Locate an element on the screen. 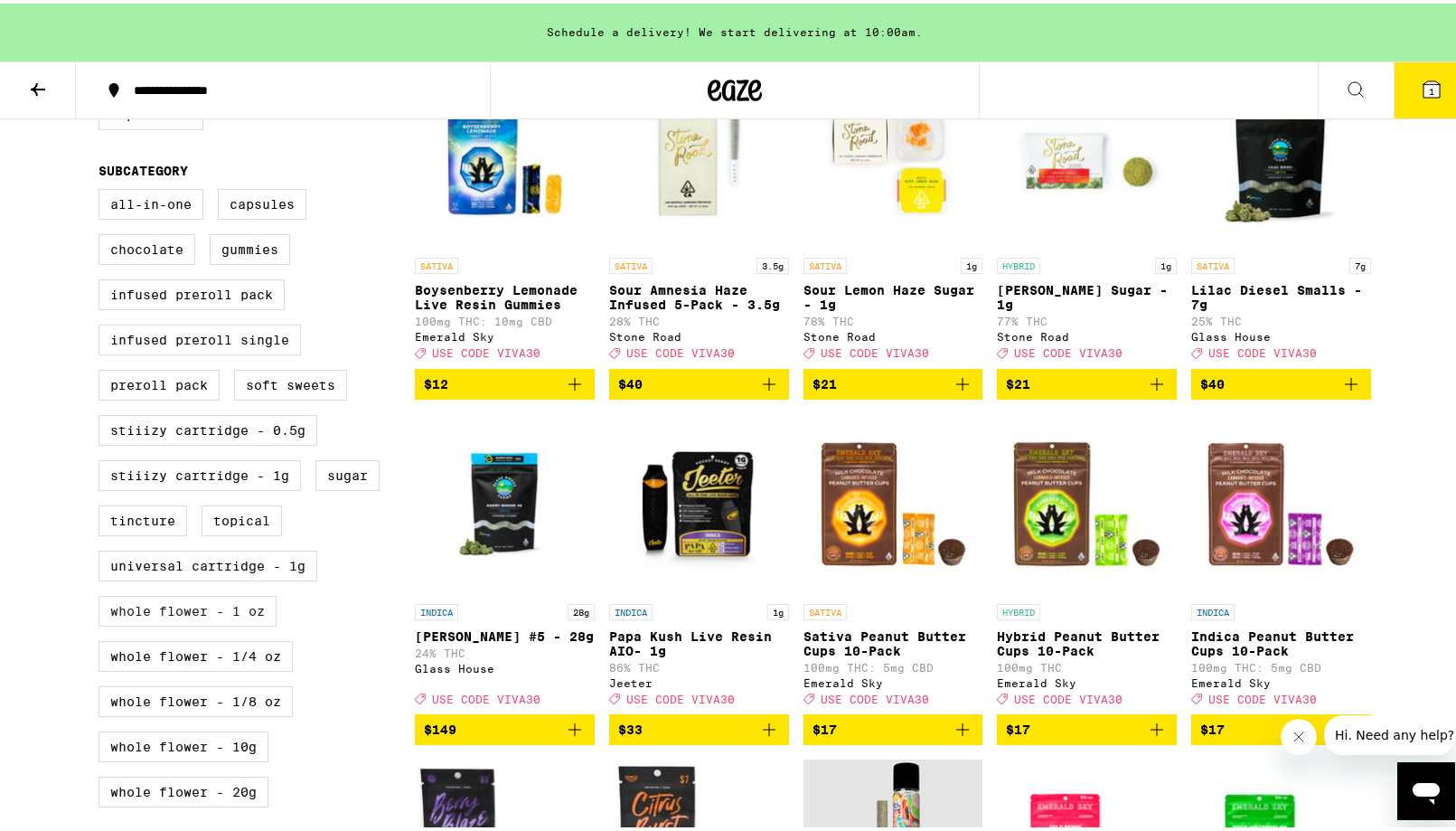 The width and height of the screenshot is (1456, 831). label: Whole Flower - 1 oz is located at coordinates (187, 608).